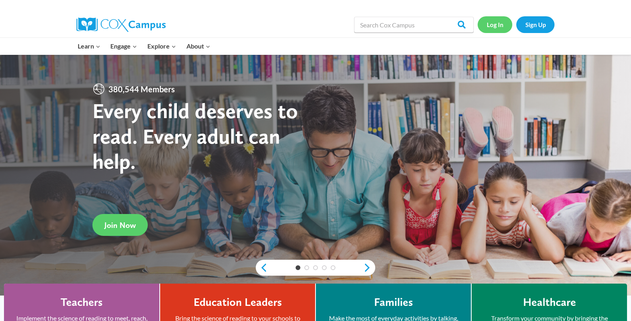 The height and width of the screenshot is (321, 631). I want to click on a: 4, so click(324, 268).